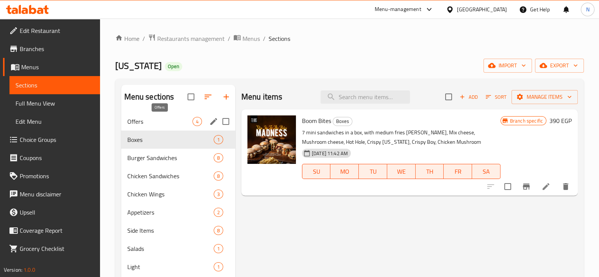  I want to click on div: Burger Sandwiches, so click(170, 158).